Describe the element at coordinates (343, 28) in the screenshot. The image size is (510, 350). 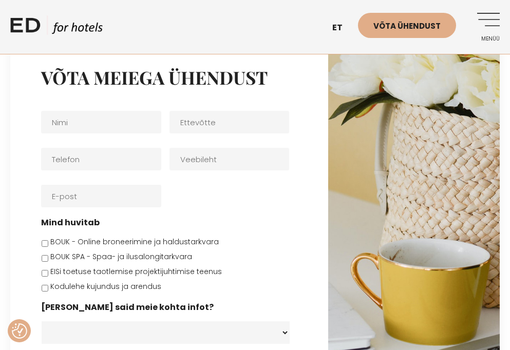
I see `a: et` at that location.